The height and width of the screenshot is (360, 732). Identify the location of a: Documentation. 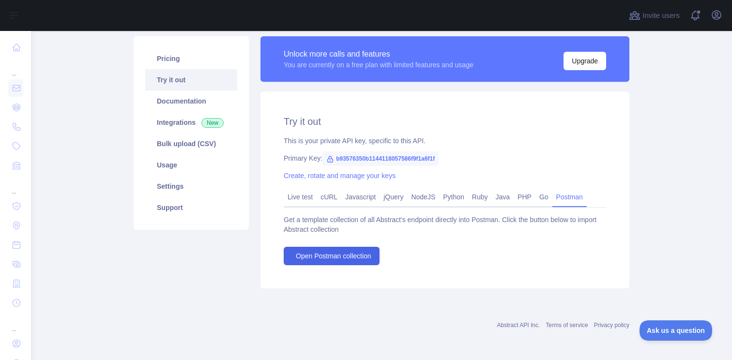
(191, 101).